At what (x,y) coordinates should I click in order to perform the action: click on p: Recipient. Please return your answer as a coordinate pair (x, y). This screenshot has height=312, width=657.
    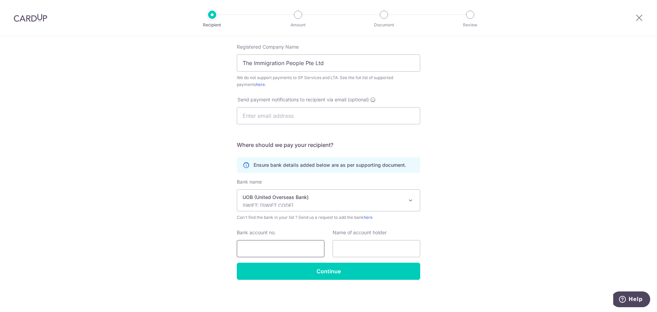
    Looking at the image, I should click on (212, 25).